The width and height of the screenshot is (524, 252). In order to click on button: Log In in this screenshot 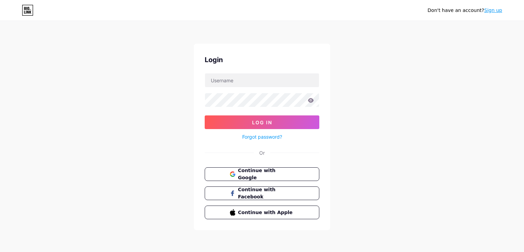, I will do `click(262, 122)`.